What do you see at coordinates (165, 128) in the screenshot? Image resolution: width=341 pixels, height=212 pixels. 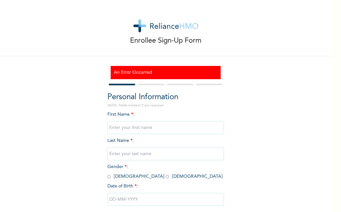 I see `input: Enter your first name` at bounding box center [165, 128].